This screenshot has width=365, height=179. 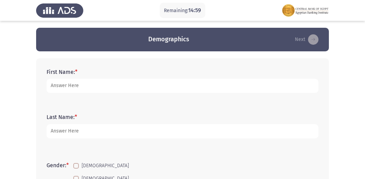 What do you see at coordinates (194, 10) in the screenshot?
I see `span: 14:59` at bounding box center [194, 10].